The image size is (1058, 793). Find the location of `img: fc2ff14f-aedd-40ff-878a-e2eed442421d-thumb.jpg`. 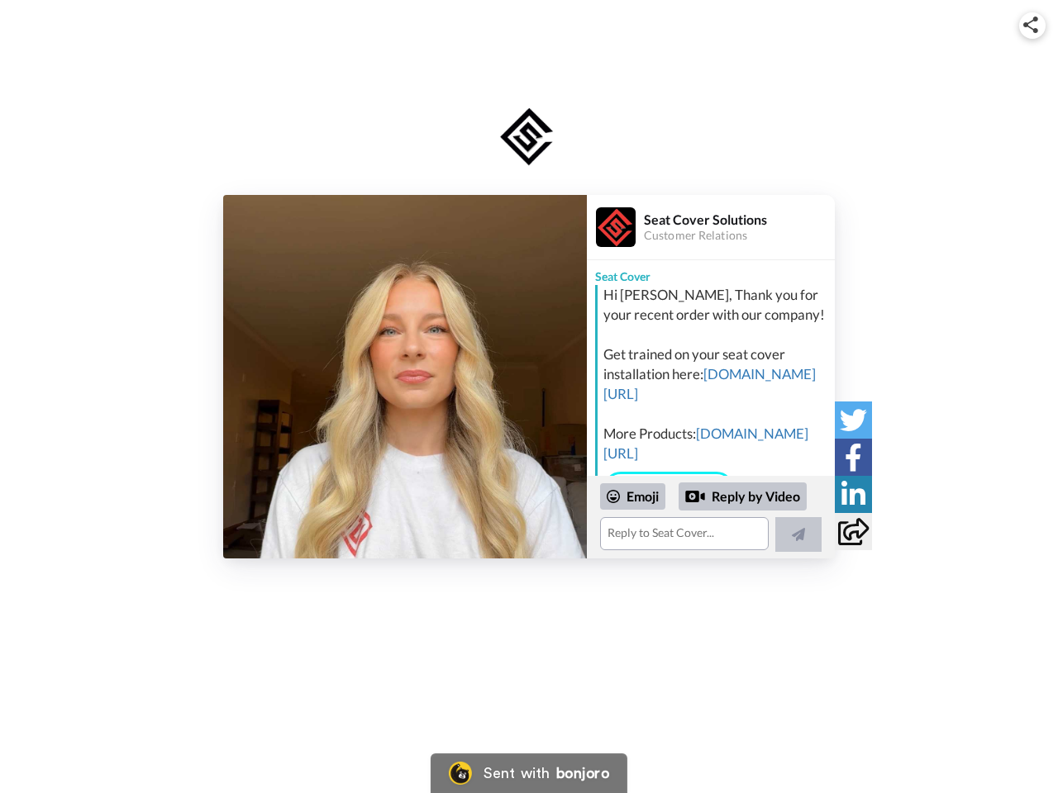

img: fc2ff14f-aedd-40ff-878a-e2eed442421d-thumb.jpg is located at coordinates (405, 377).